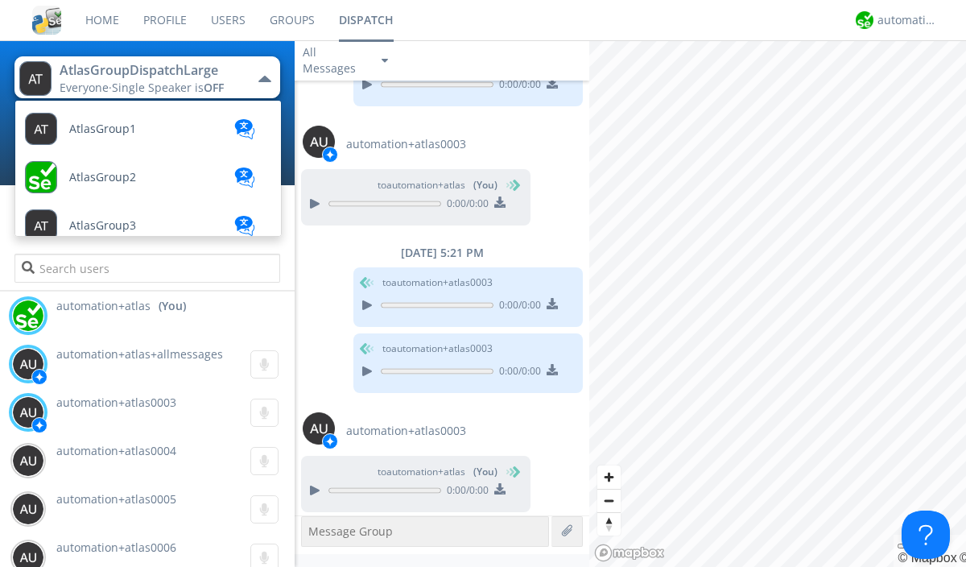 Image resolution: width=966 pixels, height=567 pixels. Describe the element at coordinates (116, 546) in the screenshot. I see `span: automation+atlas0006` at that location.